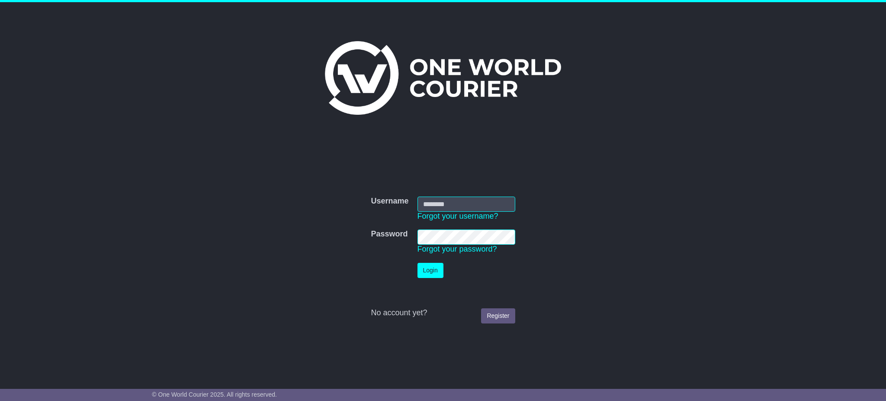 The image size is (886, 401). Describe the element at coordinates (389, 201) in the screenshot. I see `label: Username` at that location.